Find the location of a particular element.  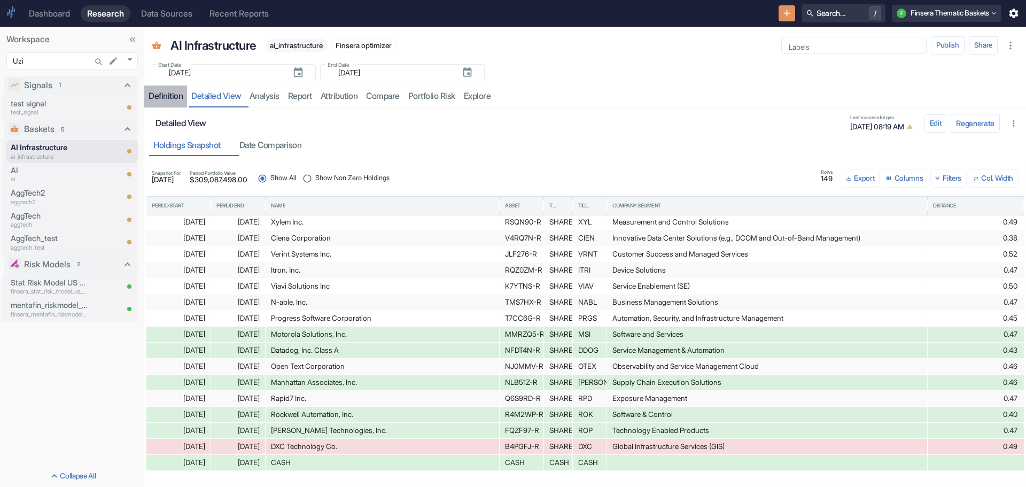

div: DDOG is located at coordinates (589, 350).